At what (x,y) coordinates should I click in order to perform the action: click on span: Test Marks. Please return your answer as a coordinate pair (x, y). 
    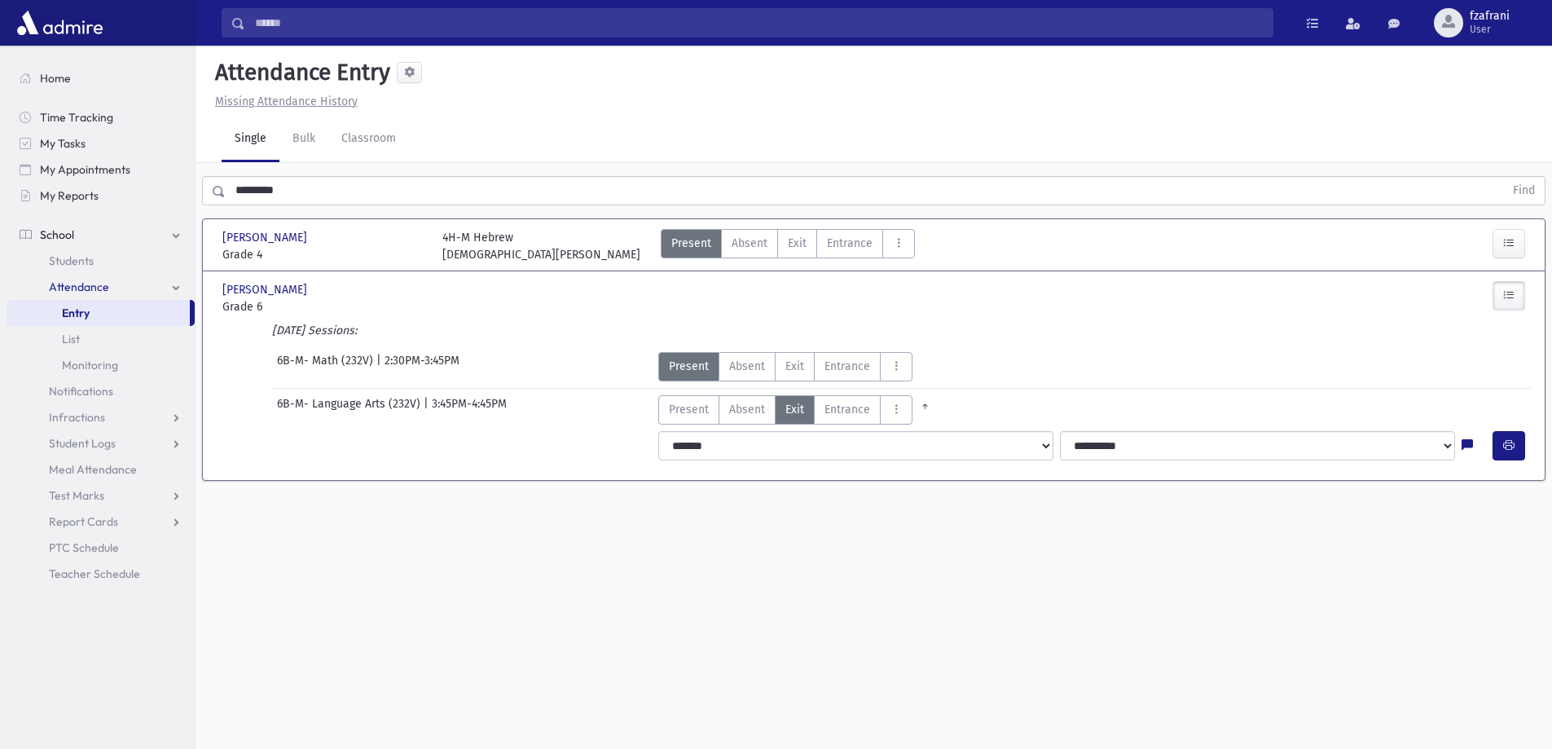
    Looking at the image, I should click on (77, 495).